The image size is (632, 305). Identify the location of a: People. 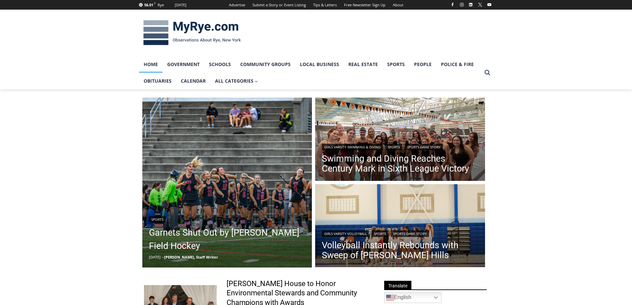
(423, 64).